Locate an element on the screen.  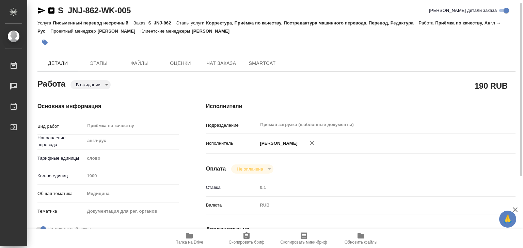
div: RUB is located at coordinates (373, 206).